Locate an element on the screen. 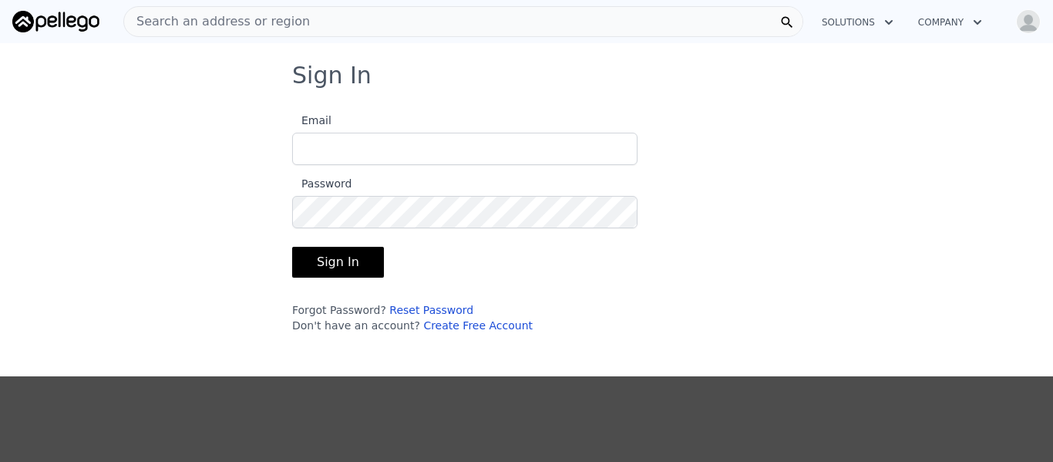  input: Password is located at coordinates (465, 212).